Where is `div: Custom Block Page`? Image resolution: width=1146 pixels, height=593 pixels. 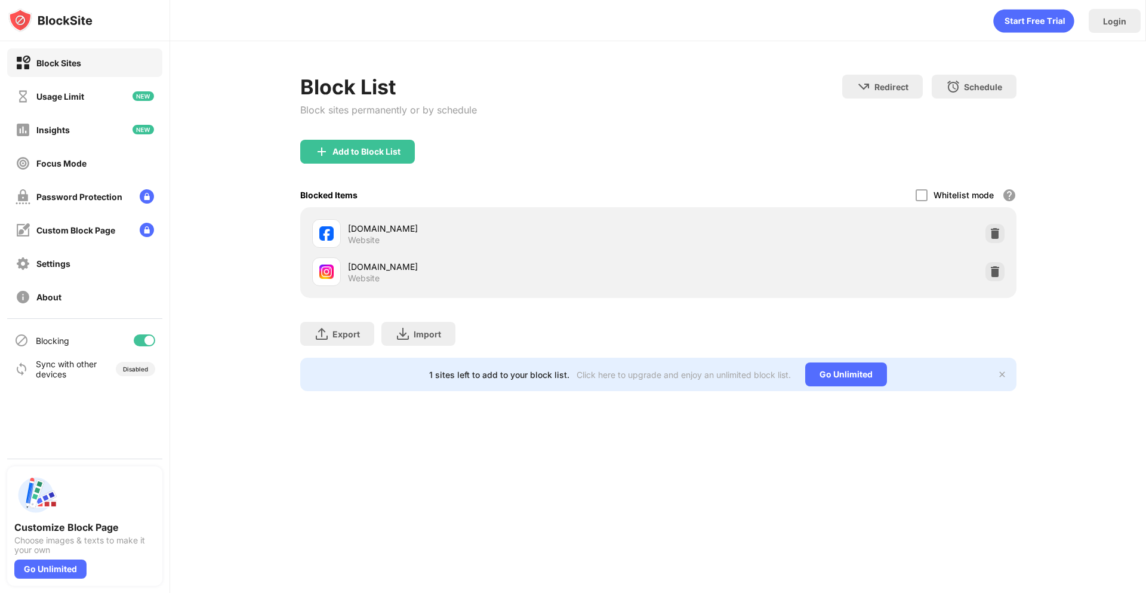 div: Custom Block Page is located at coordinates (76, 230).